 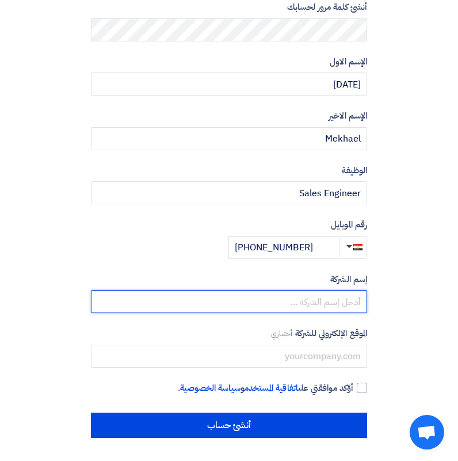 I want to click on label: الإسم الاخير, so click(x=229, y=116).